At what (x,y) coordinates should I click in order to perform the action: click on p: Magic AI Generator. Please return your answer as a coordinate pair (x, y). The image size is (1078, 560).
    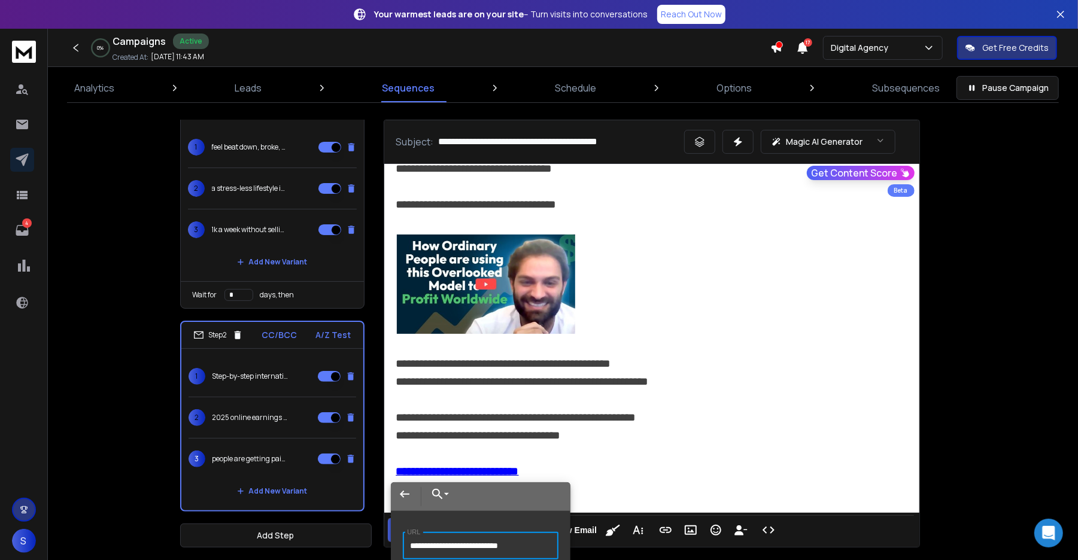
    Looking at the image, I should click on (825, 142).